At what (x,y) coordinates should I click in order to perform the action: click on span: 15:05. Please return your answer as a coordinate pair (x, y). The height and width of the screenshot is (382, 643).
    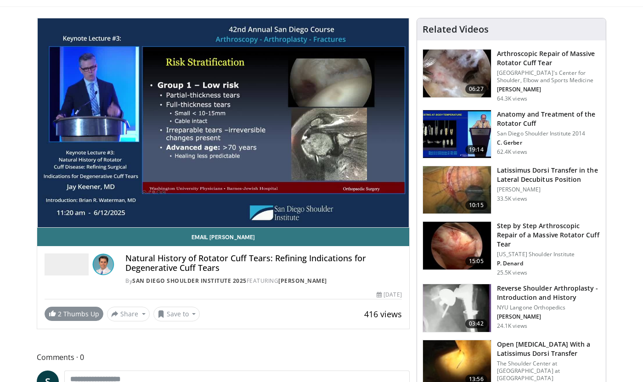
    Looking at the image, I should click on (476, 261).